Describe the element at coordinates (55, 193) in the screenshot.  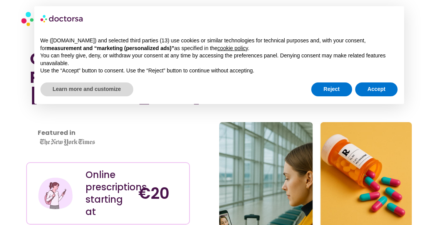
I see `img: Illustration depicting a young woman in a casual outfit, engaged with her smartphone. She has a p...` at that location.